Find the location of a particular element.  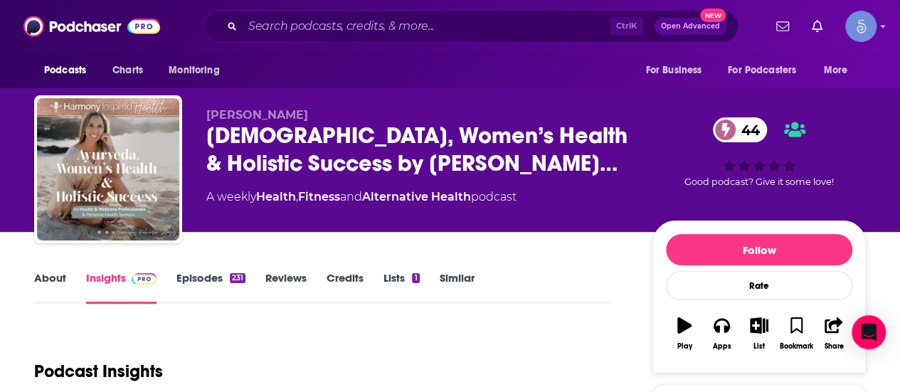

div: Share is located at coordinates (834, 347).